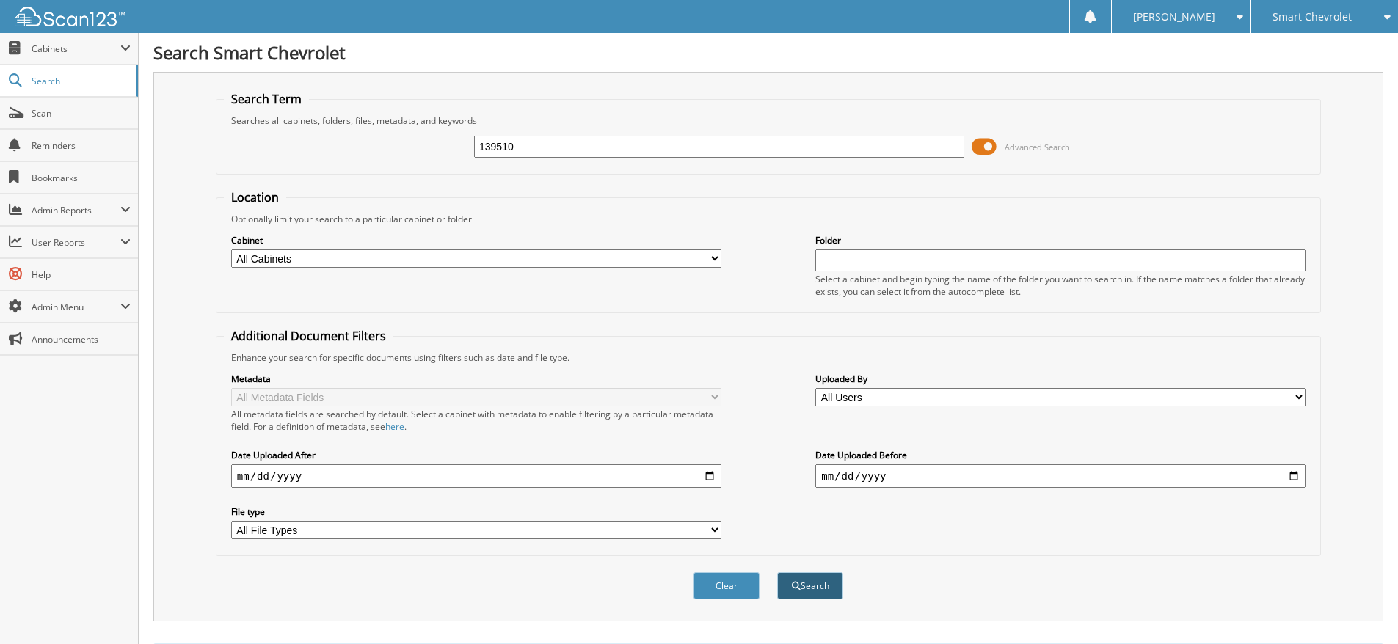 This screenshot has width=1398, height=644. What do you see at coordinates (255, 197) in the screenshot?
I see `legend: Location` at bounding box center [255, 197].